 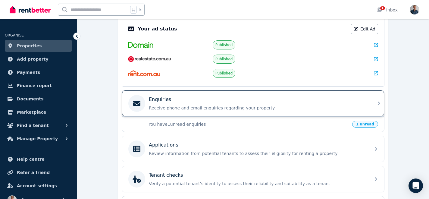 What do you see at coordinates (38, 125) in the screenshot?
I see `button: Find a tenant` at bounding box center [38, 125].